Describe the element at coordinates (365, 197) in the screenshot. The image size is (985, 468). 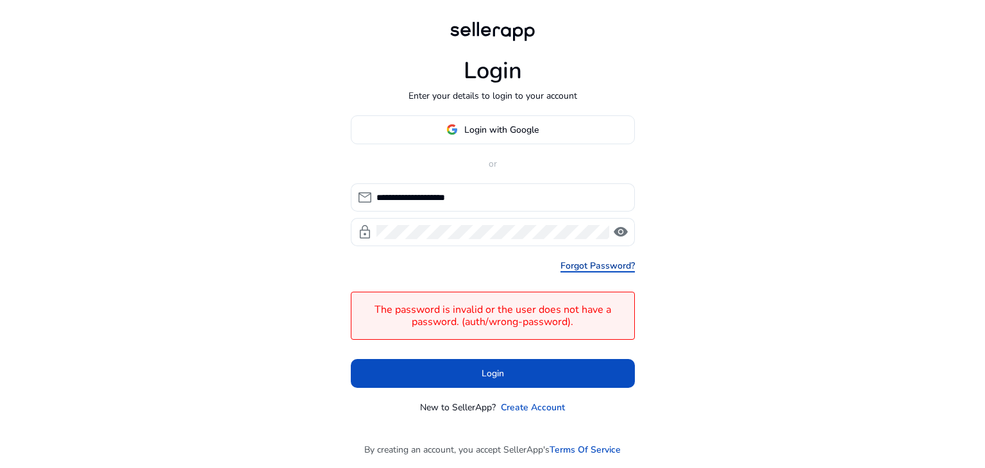
I see `span: mail` at that location.